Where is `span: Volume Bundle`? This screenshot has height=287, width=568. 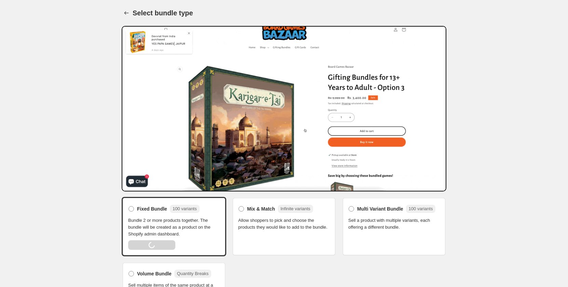
span: Volume Bundle is located at coordinates (154, 274).